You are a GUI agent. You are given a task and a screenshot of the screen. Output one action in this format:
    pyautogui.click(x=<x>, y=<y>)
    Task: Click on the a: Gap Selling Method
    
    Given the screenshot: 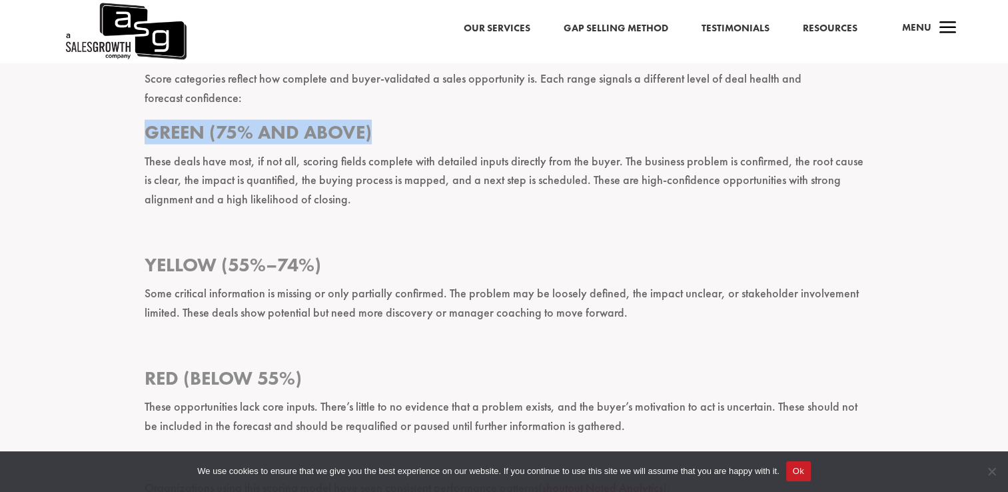 What is the action you would take?
    pyautogui.click(x=616, y=29)
    